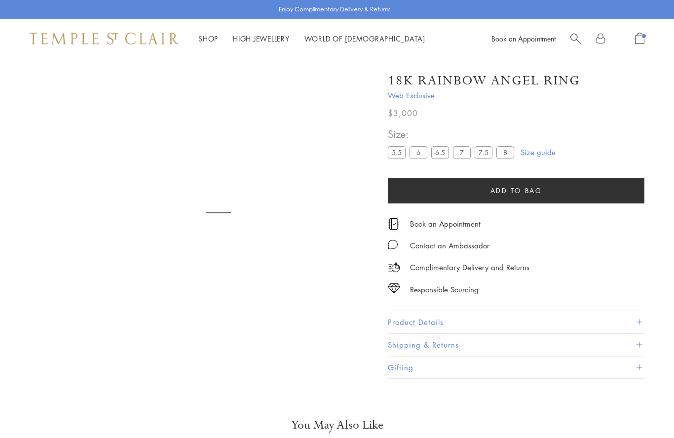  I want to click on img: icon_sourcing.svg, so click(394, 288).